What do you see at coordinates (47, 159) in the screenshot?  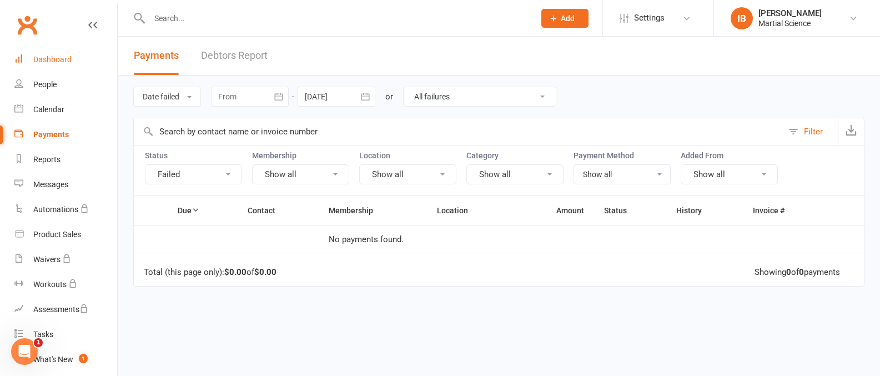 I see `div: Reports` at bounding box center [47, 159].